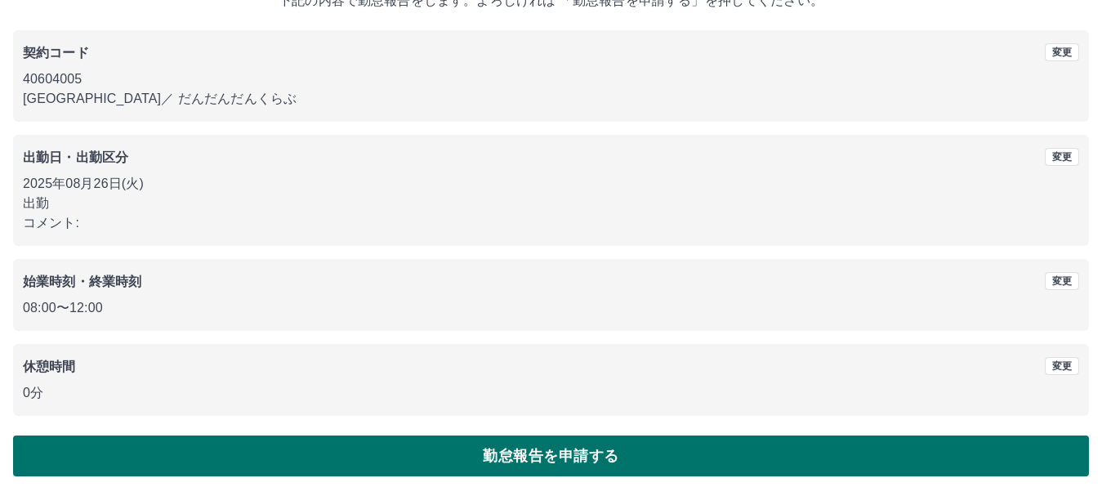 Image resolution: width=1102 pixels, height=496 pixels. Describe the element at coordinates (551, 456) in the screenshot. I see `button: 勤怠報告を申請する` at that location.